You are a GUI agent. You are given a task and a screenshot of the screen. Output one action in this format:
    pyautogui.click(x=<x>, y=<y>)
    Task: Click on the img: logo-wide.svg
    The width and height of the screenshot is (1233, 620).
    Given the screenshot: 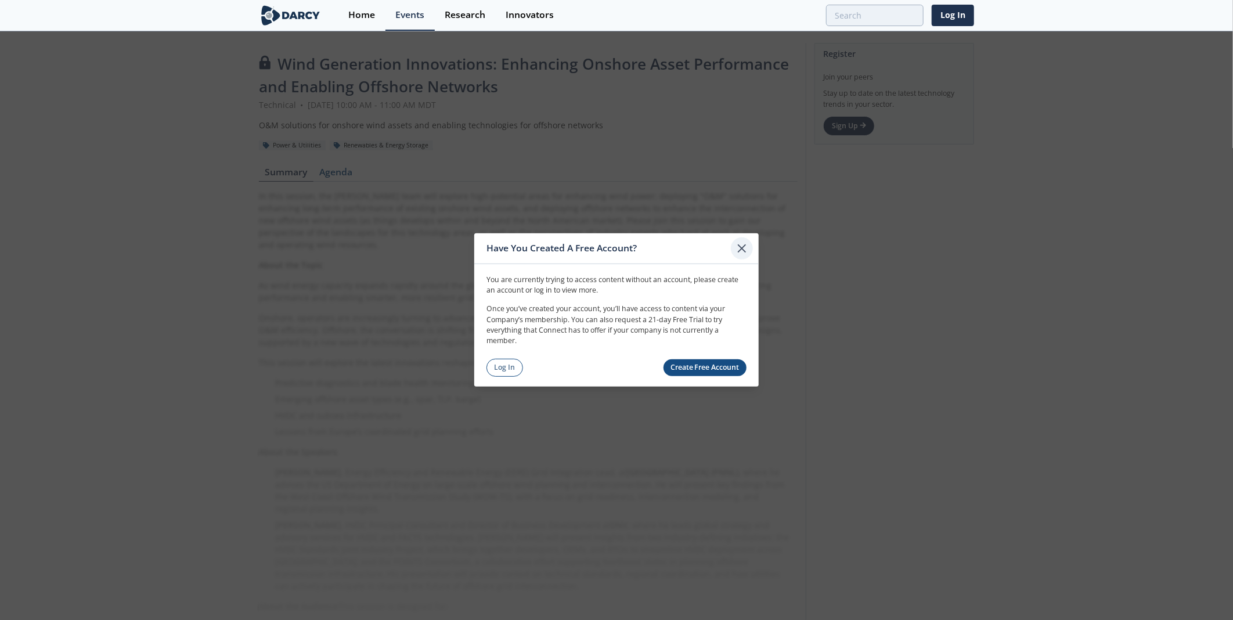 What is the action you would take?
    pyautogui.click(x=290, y=15)
    